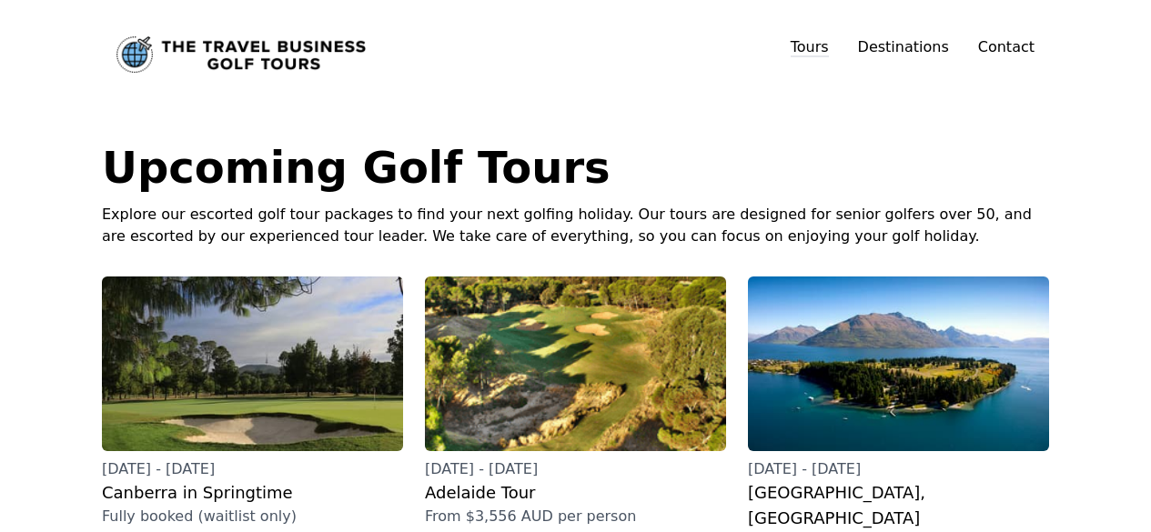  What do you see at coordinates (252, 517) in the screenshot?
I see `p: Fully booked (waitlist only)` at bounding box center [252, 517].